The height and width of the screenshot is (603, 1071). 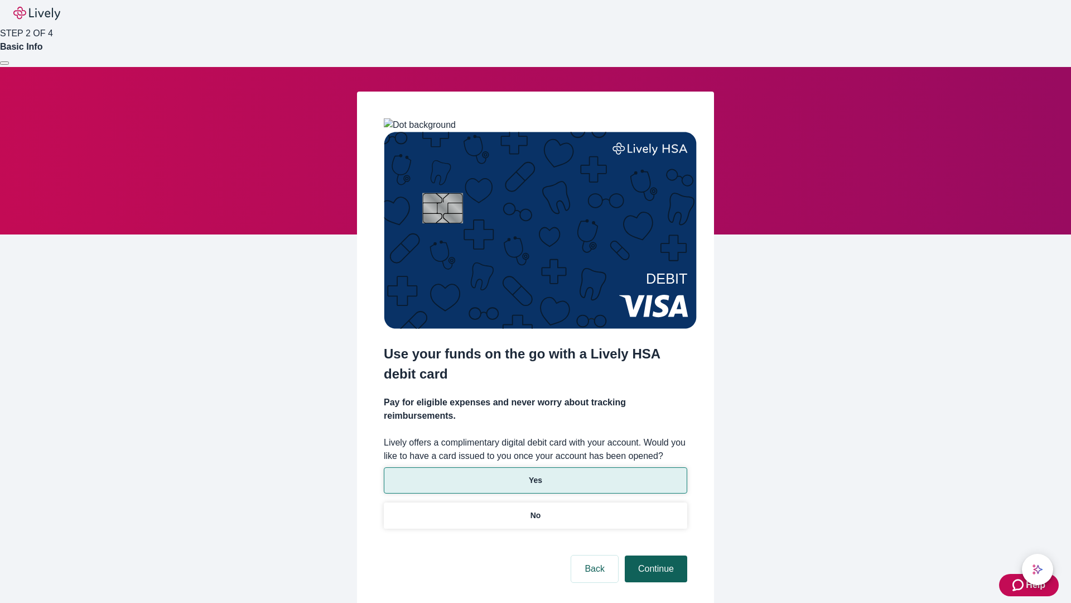 What do you see at coordinates (536, 480) in the screenshot?
I see `p: Yes` at bounding box center [536, 480].